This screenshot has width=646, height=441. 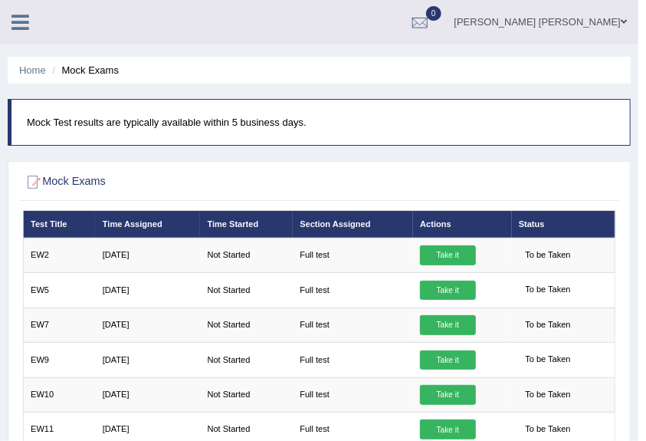 What do you see at coordinates (246, 224) in the screenshot?
I see `th: Time Started` at bounding box center [246, 224].